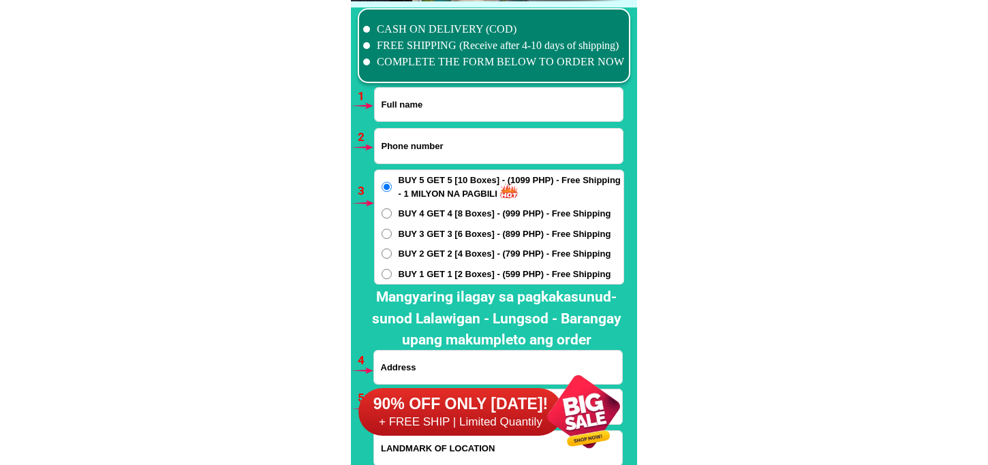  Describe the element at coordinates (505, 214) in the screenshot. I see `span: BUY 4 GET 4 [8 Boxes] - (999 PHP) - Free Shipping` at that location.